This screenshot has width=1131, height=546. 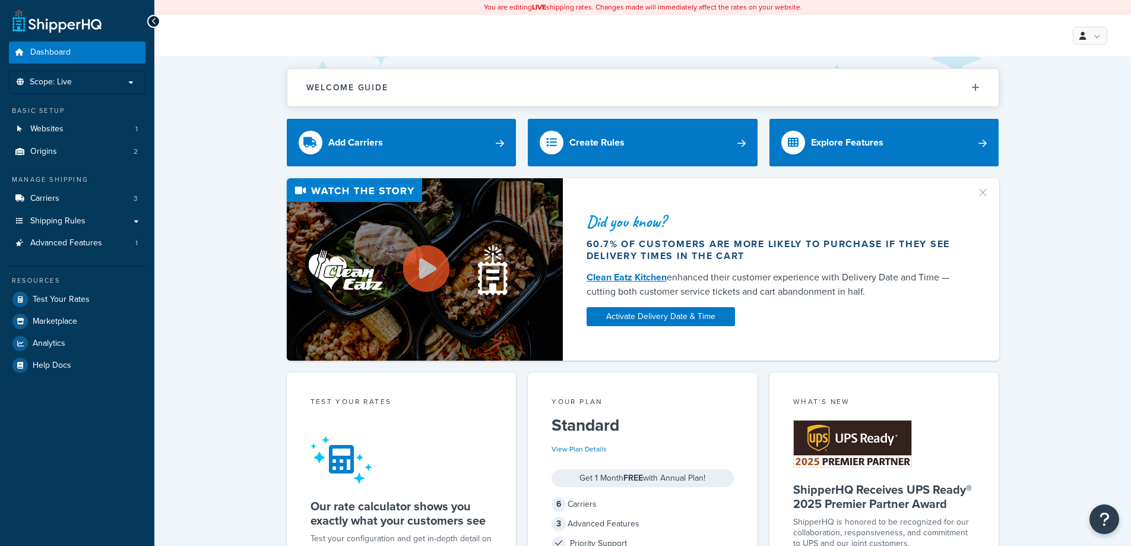 What do you see at coordinates (401, 513) in the screenshot?
I see `h5: Our rate calculator shows you exactly what your customers see` at bounding box center [401, 513].